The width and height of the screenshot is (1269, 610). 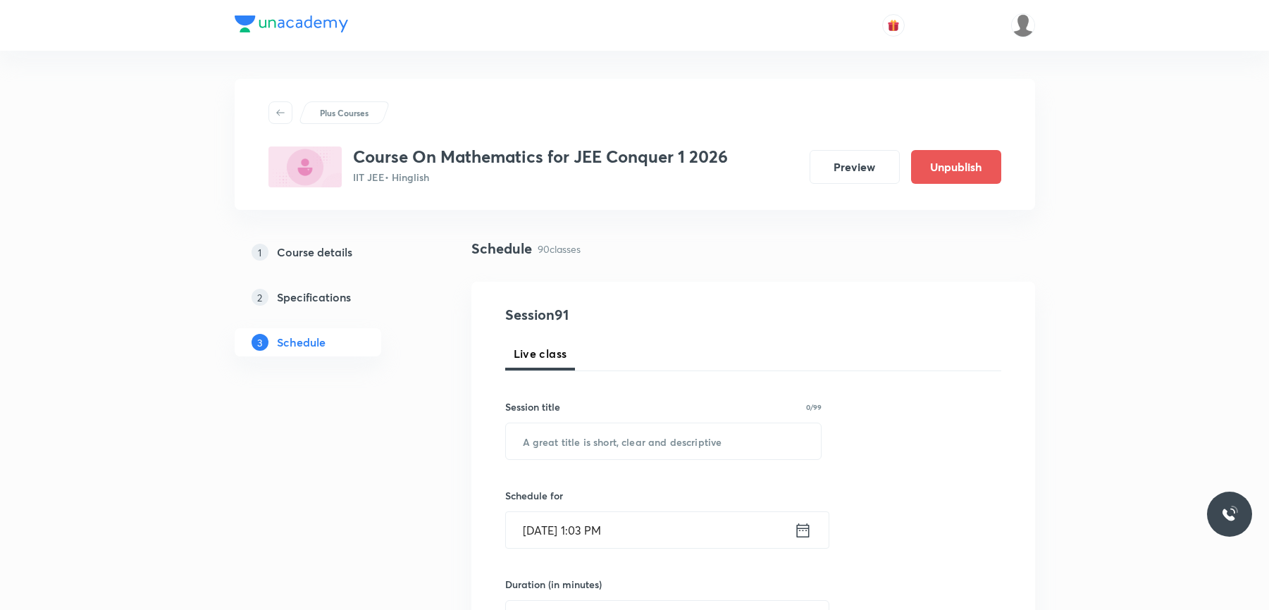 I want to click on img: avatar, so click(x=893, y=25).